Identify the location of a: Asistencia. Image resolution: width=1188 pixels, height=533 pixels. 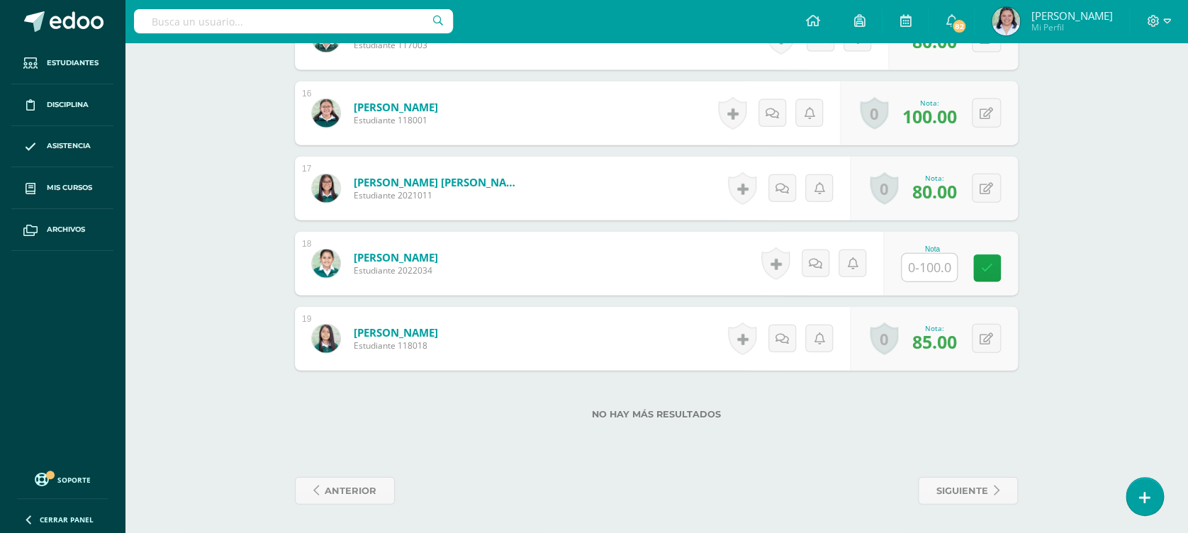
(62, 147).